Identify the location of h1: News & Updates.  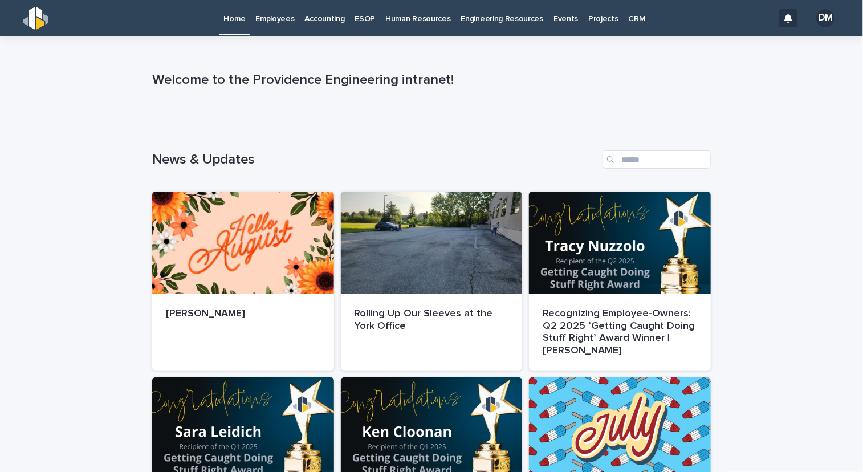
(375, 160).